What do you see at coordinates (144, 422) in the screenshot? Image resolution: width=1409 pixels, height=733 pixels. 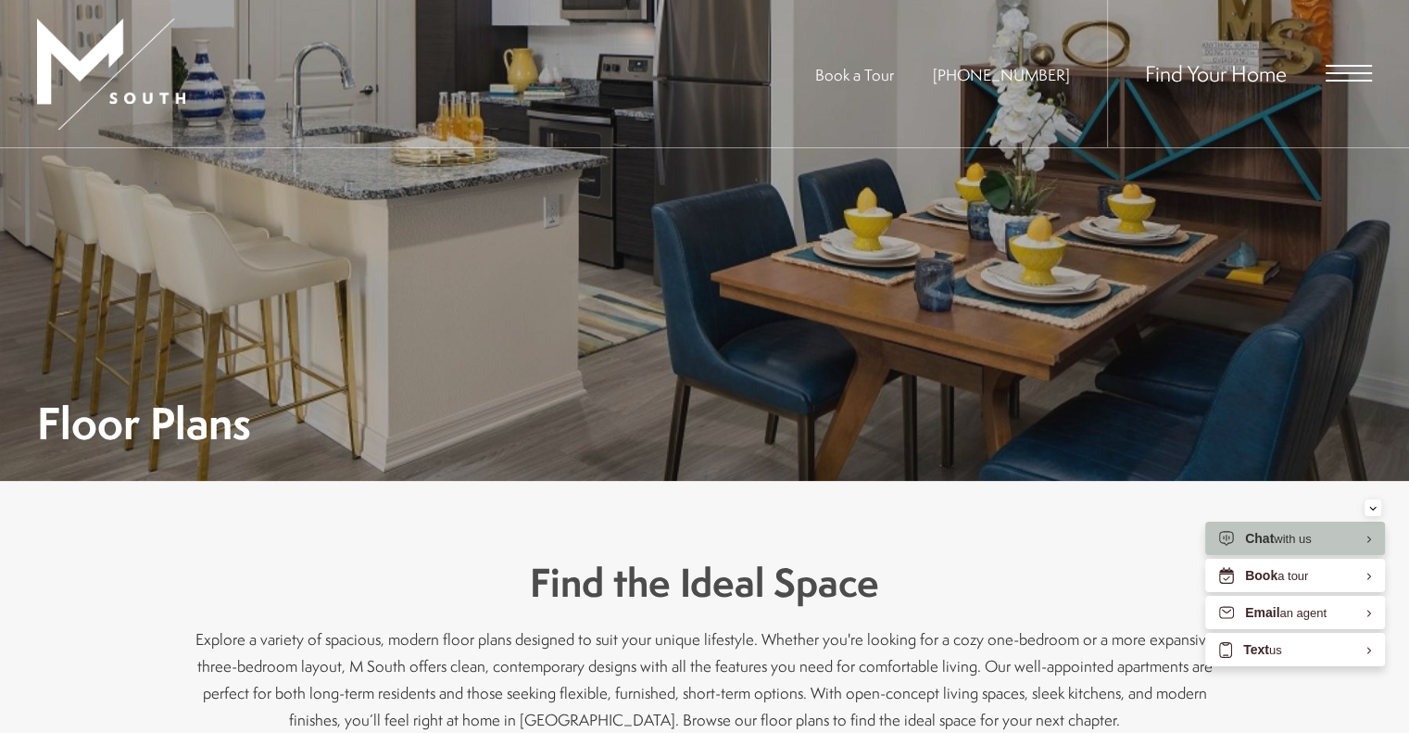 I see `h1: Floor Plans` at bounding box center [144, 422].